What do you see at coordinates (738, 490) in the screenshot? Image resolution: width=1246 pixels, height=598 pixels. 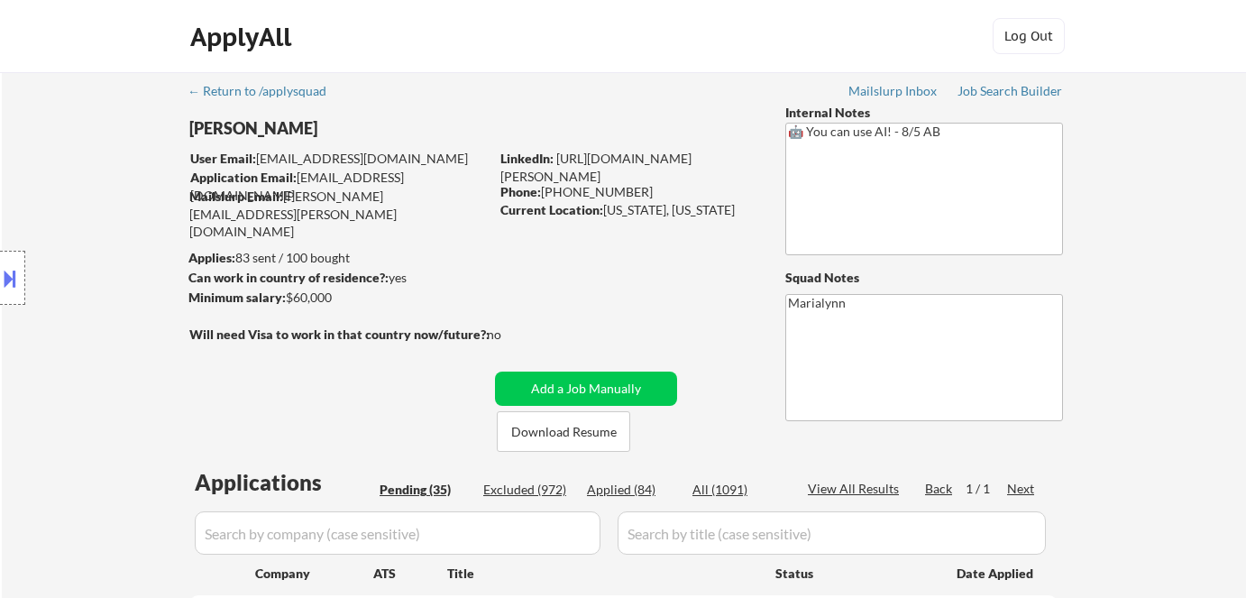 I see `div: All (1091)` at bounding box center [738, 490].